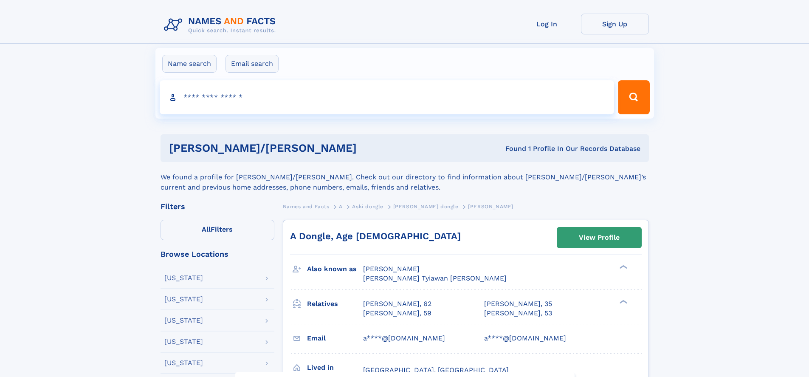  What do you see at coordinates (536, 149) in the screenshot?
I see `div: Found 1 Profile In Our Records Database` at bounding box center [536, 149].